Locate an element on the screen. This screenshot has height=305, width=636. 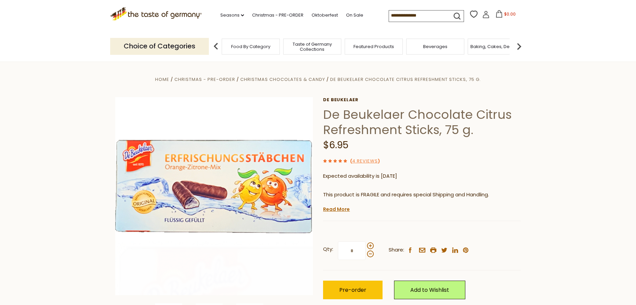
a: Seasons is located at coordinates (232, 15).